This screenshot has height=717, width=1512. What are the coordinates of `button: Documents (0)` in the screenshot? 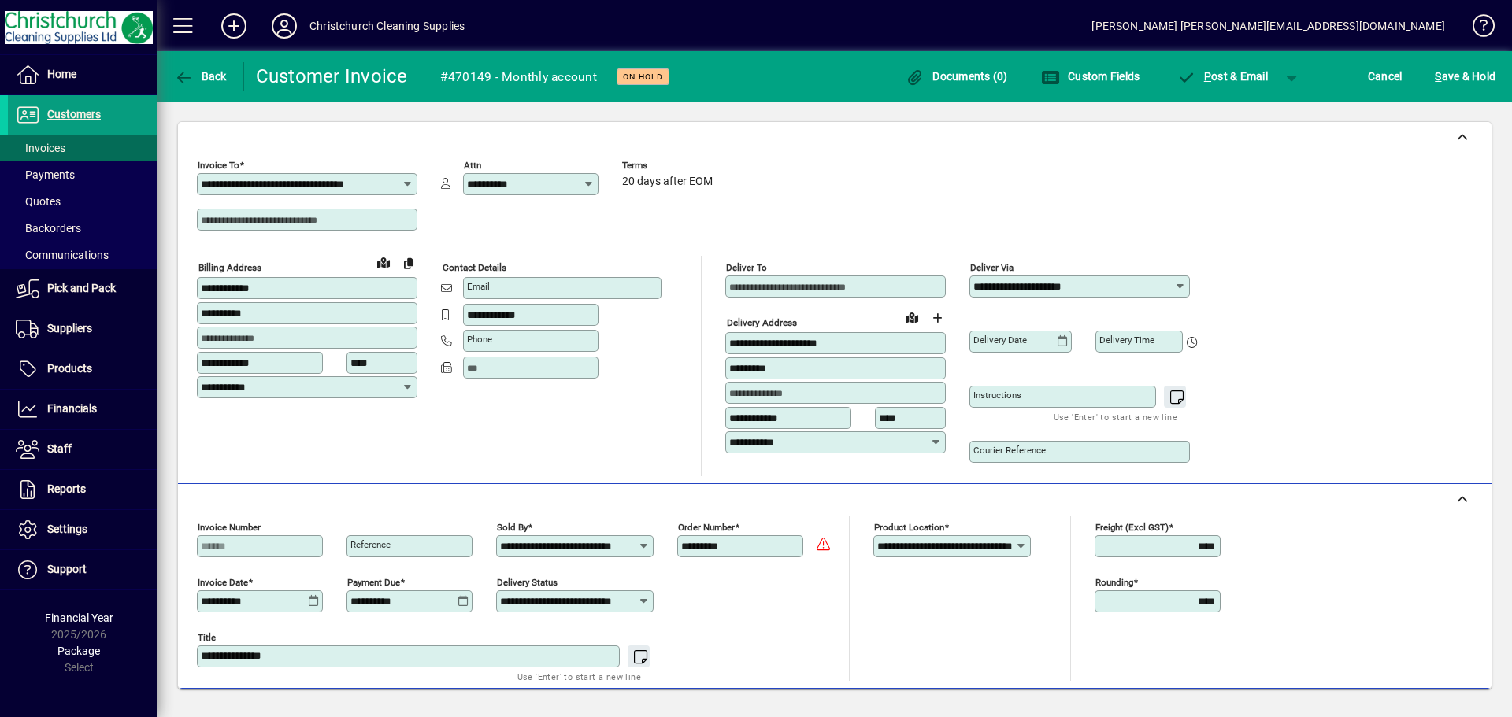 It's located at (957, 76).